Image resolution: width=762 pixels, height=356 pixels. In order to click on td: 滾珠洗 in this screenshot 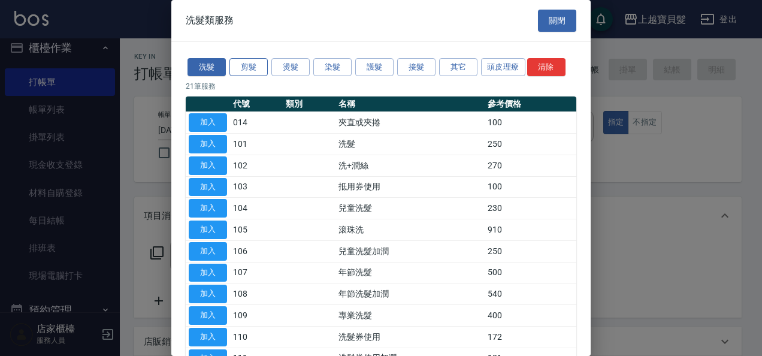, I will do `click(410, 230)`.